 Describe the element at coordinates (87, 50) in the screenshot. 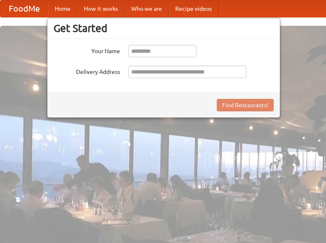

I see `label: Your Name` at that location.